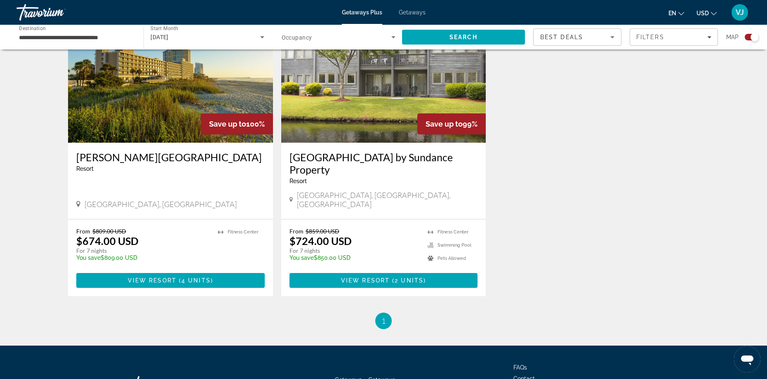 The image size is (767, 379). Describe the element at coordinates (170, 77) in the screenshot. I see `a: Westgate Myrtle Beach Oceanfront Resort` at that location.